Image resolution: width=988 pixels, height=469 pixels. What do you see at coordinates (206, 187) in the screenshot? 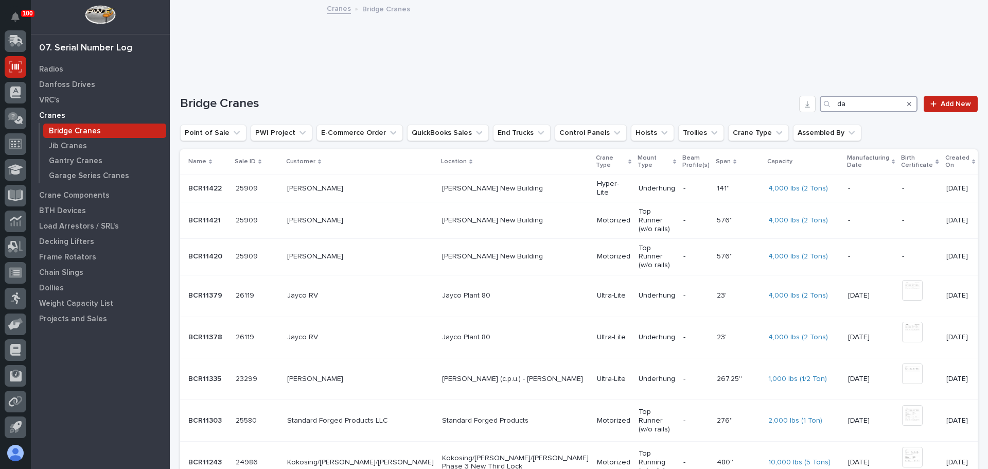
I see `p: BCR11422` at bounding box center [206, 187].